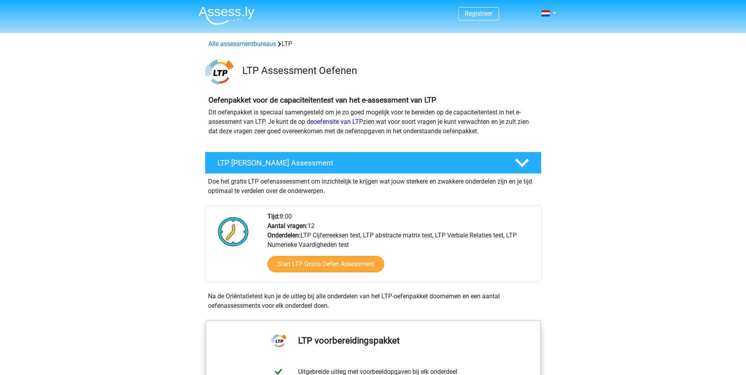  What do you see at coordinates (242, 44) in the screenshot?
I see `a: Alle assessmentbureaus` at bounding box center [242, 44].